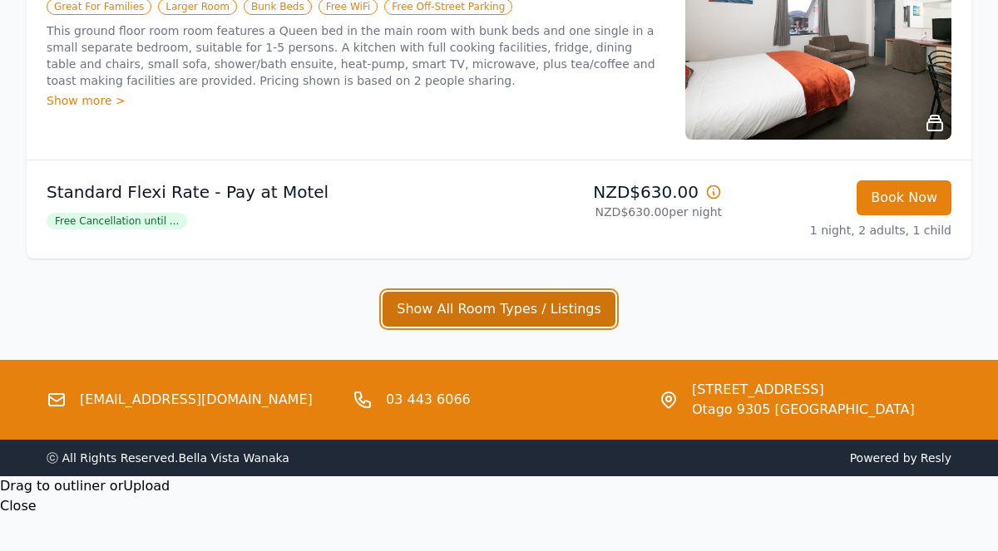 The width and height of the screenshot is (998, 551). What do you see at coordinates (843, 230) in the screenshot?
I see `p: 1 night, 2 adults, 1 child` at bounding box center [843, 230].